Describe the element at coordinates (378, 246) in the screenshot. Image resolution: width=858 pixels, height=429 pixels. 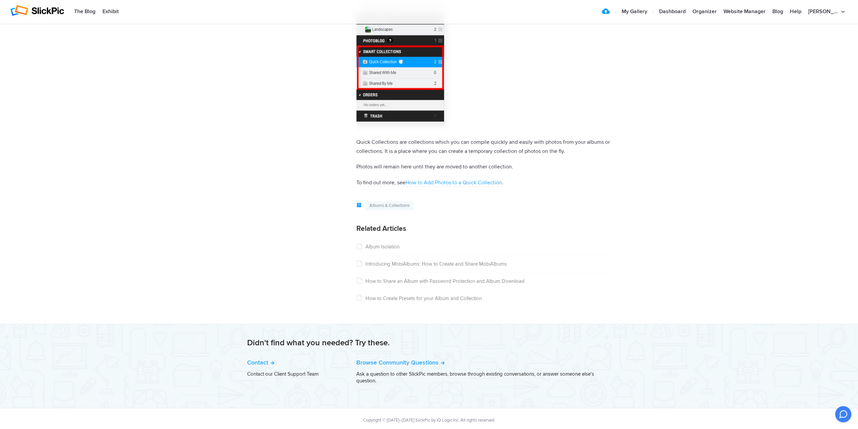
I see `a: Album Isolation` at that location.